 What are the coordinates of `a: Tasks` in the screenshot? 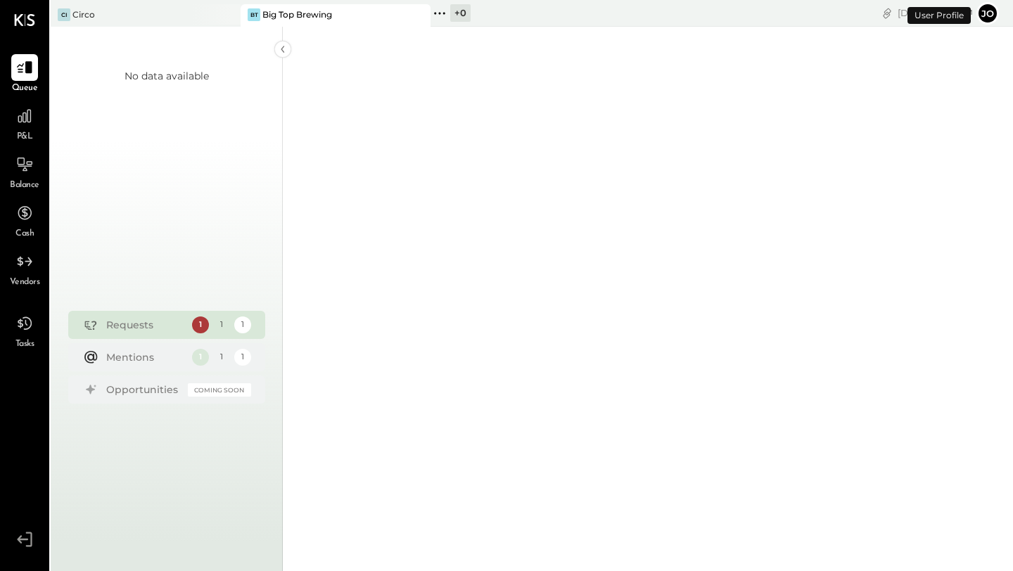 It's located at (25, 331).